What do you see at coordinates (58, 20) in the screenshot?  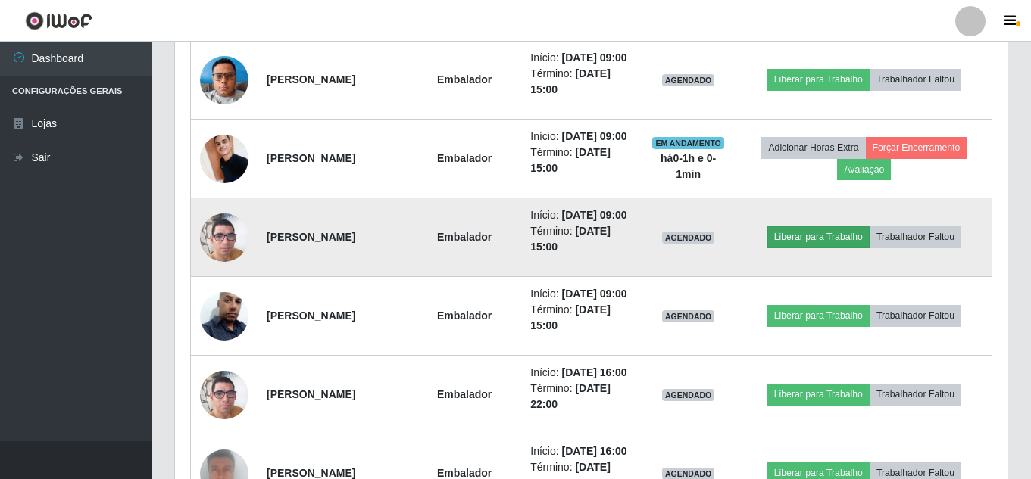 I see `img: CoreUI Logo` at bounding box center [58, 20].